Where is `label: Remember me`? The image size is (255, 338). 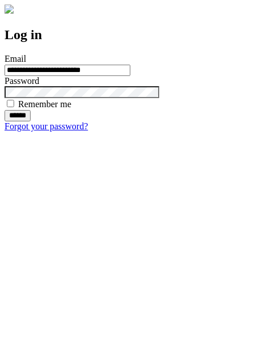
label: Remember me is located at coordinates (45, 104).